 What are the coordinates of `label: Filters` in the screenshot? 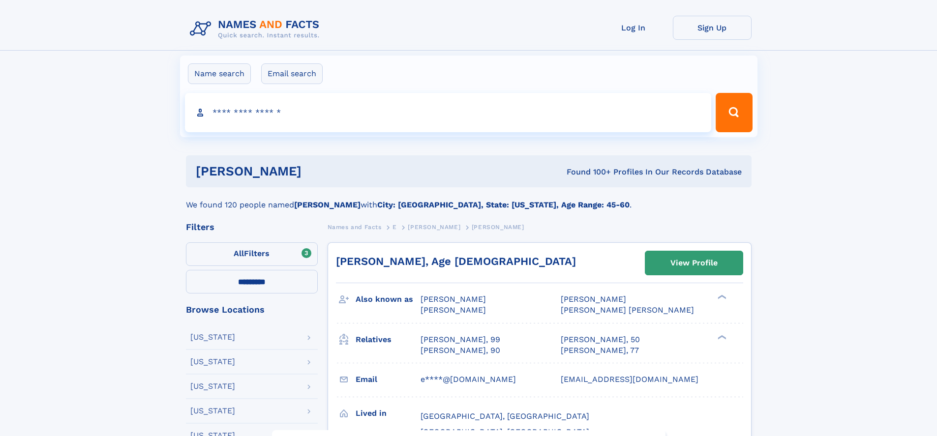 It's located at (252, 254).